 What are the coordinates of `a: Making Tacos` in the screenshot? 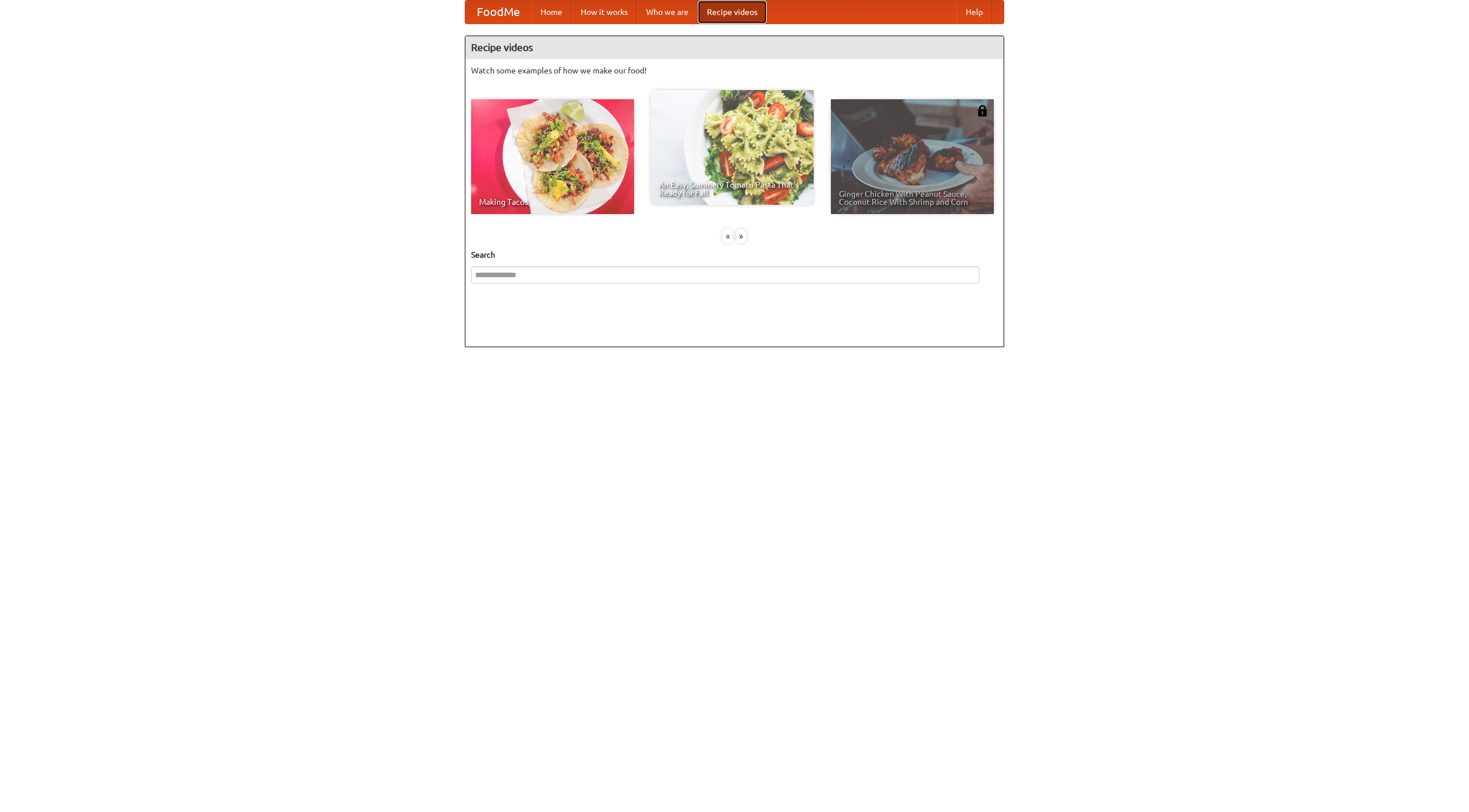 It's located at (552, 157).